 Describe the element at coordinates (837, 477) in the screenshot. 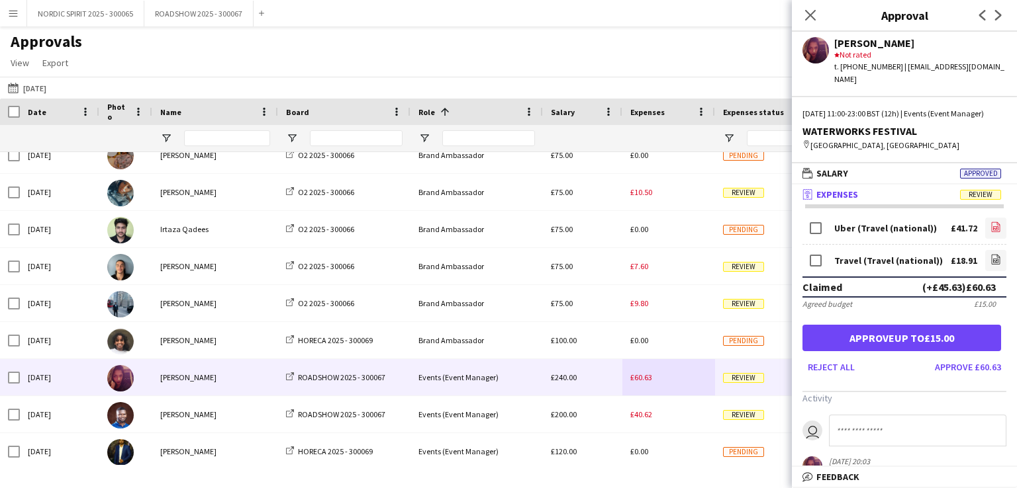

I see `span: Feedback` at that location.